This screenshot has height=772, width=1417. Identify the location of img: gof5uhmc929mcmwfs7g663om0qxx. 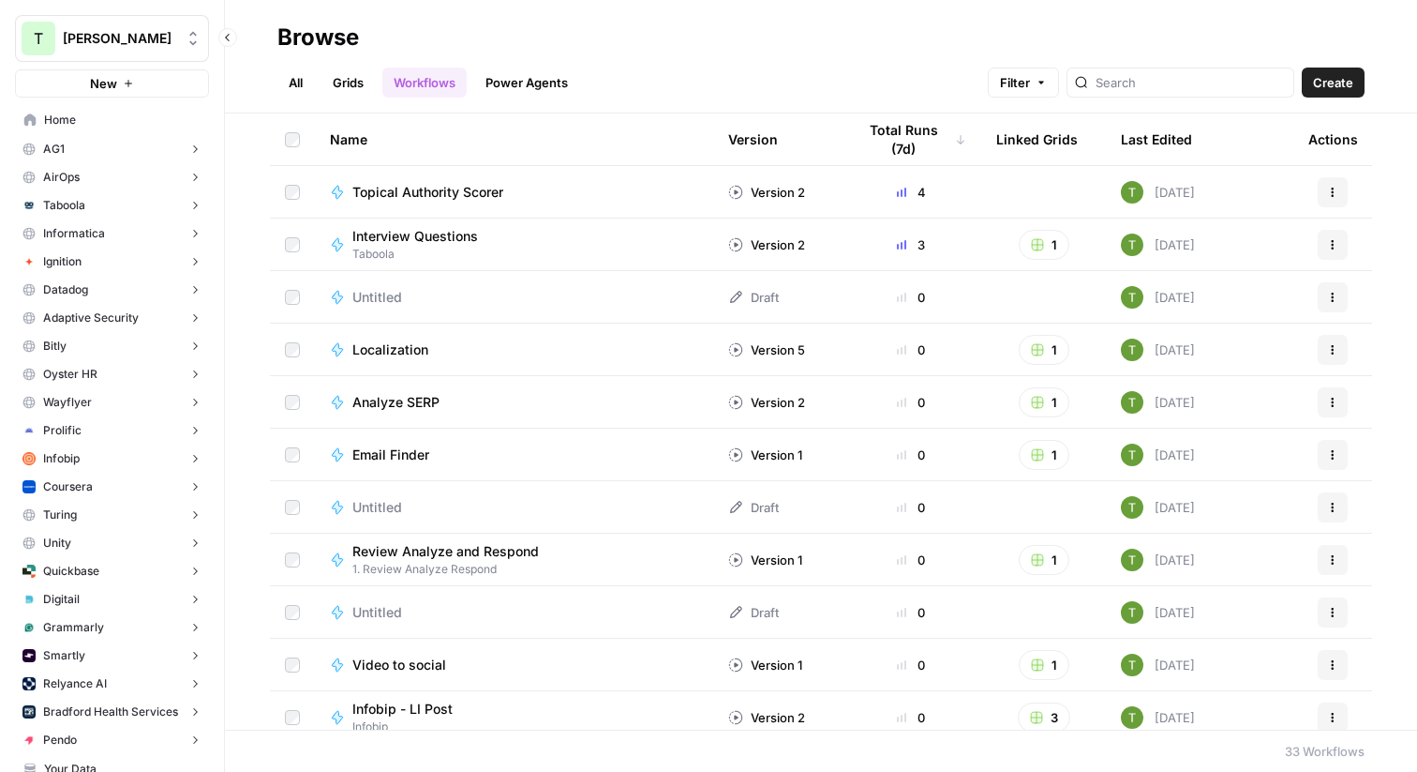
(29, 205).